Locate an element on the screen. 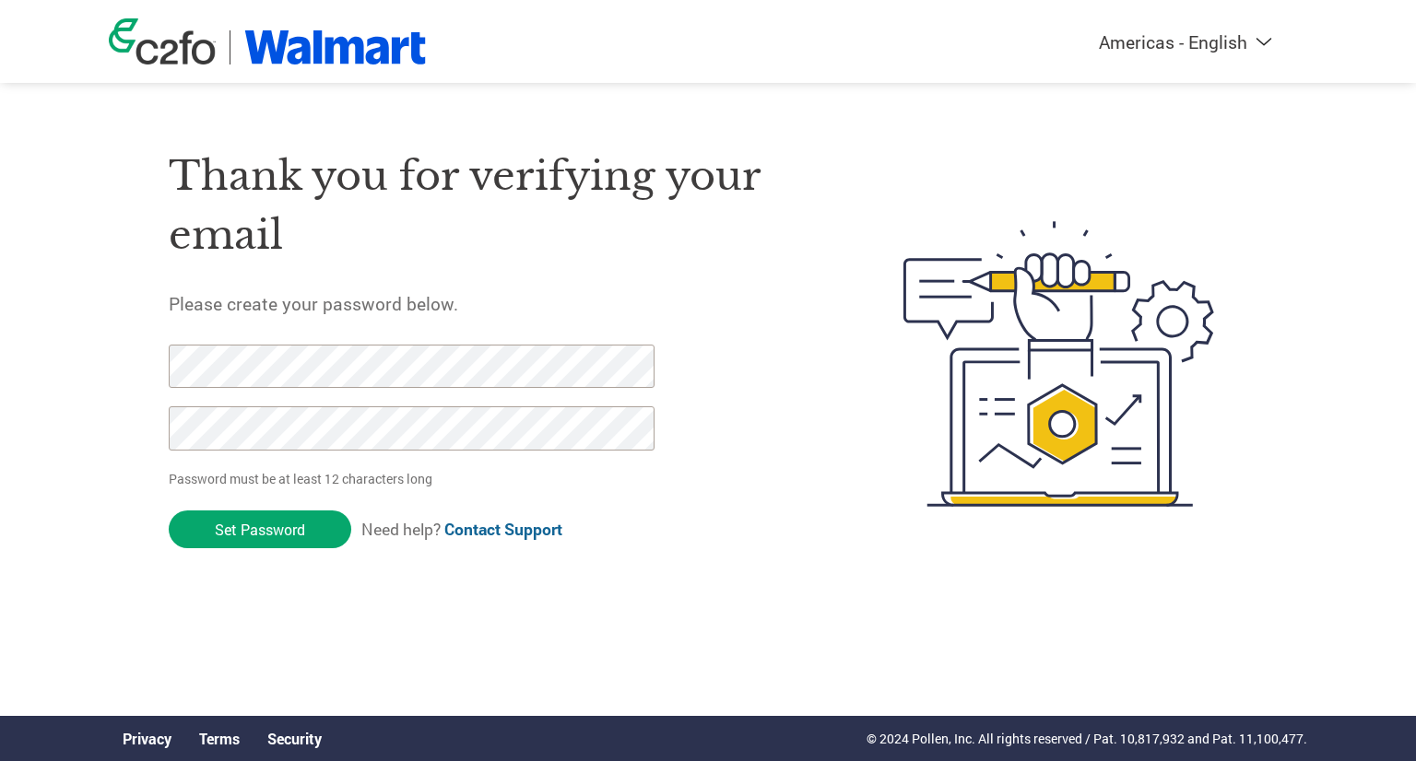  span: Need help? is located at coordinates (462, 529).